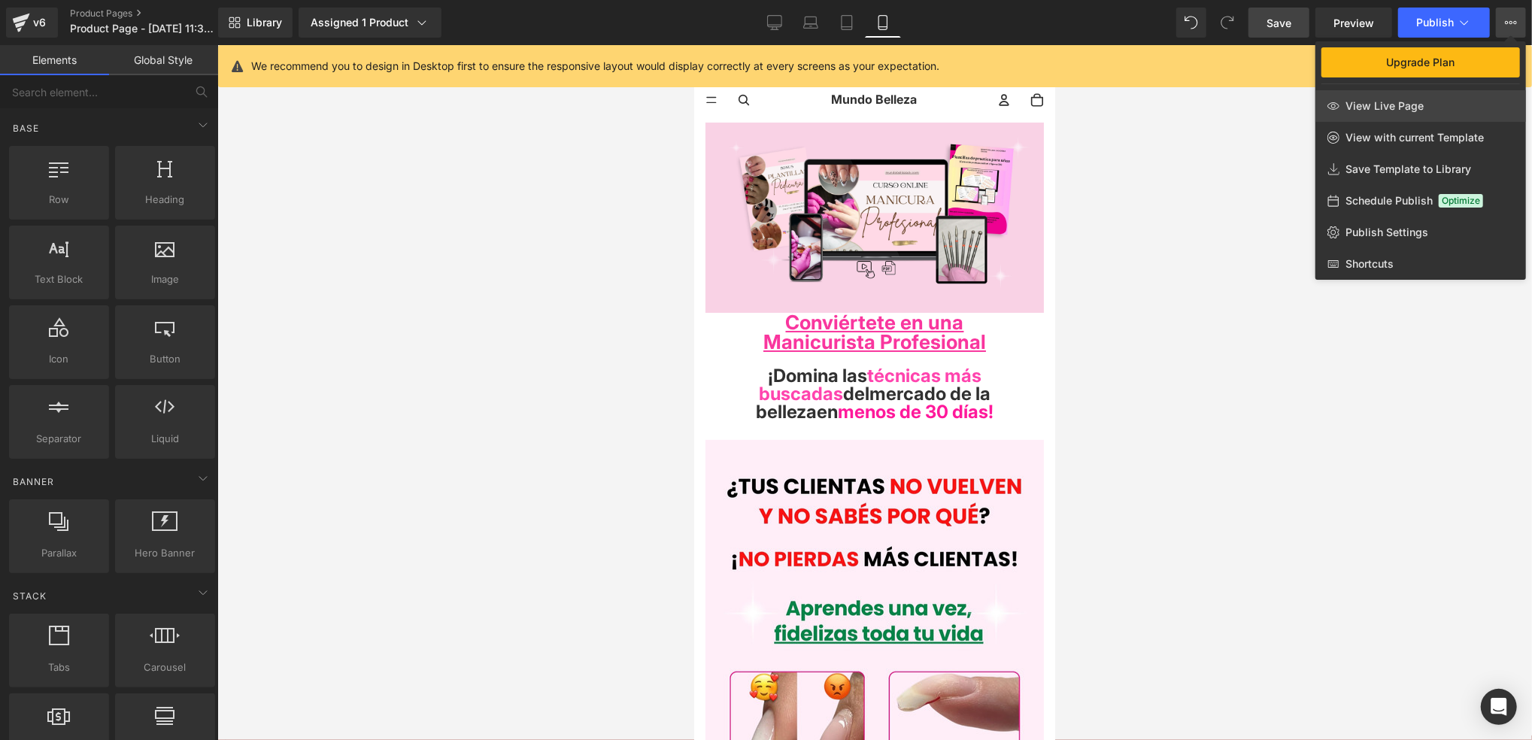 This screenshot has width=1532, height=740. What do you see at coordinates (165, 667) in the screenshot?
I see `span: Carousel` at bounding box center [165, 667].